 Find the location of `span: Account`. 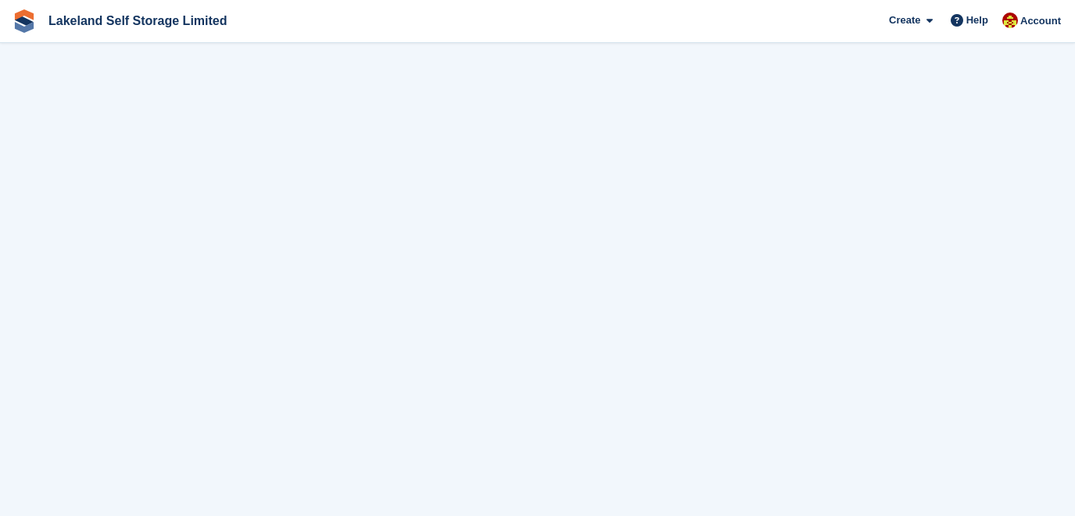

span: Account is located at coordinates (1041, 21).